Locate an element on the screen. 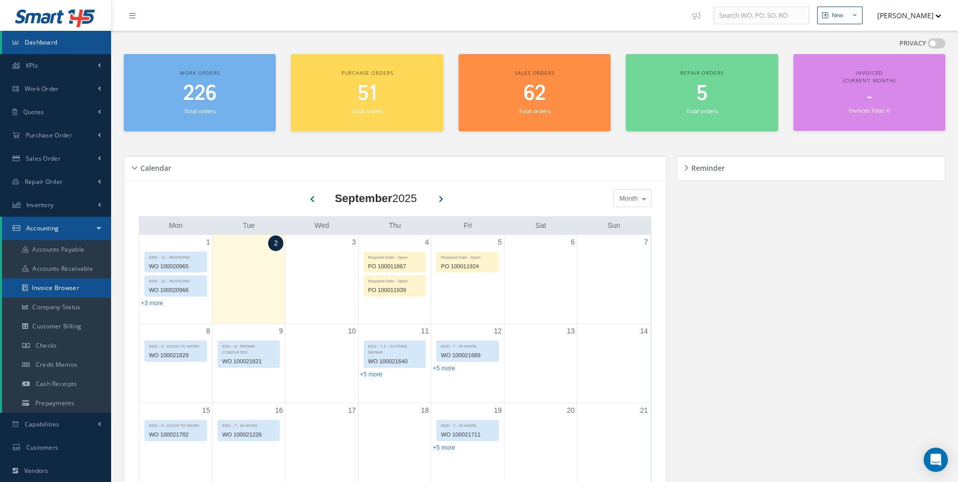 This screenshot has height=482, width=958. div: PO 100011924 is located at coordinates (467, 266).